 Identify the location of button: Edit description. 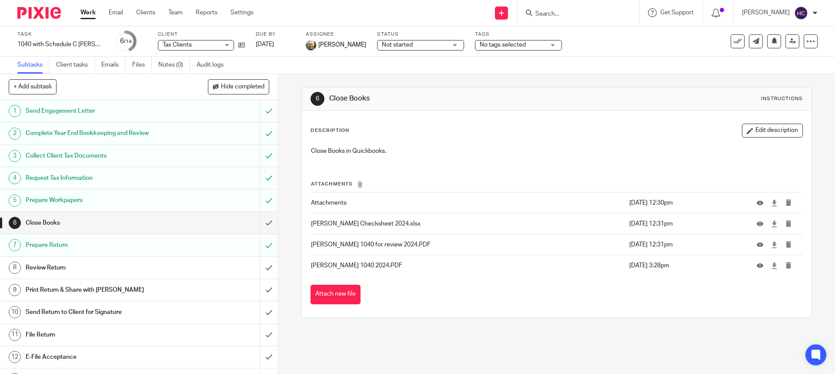
(773, 131).